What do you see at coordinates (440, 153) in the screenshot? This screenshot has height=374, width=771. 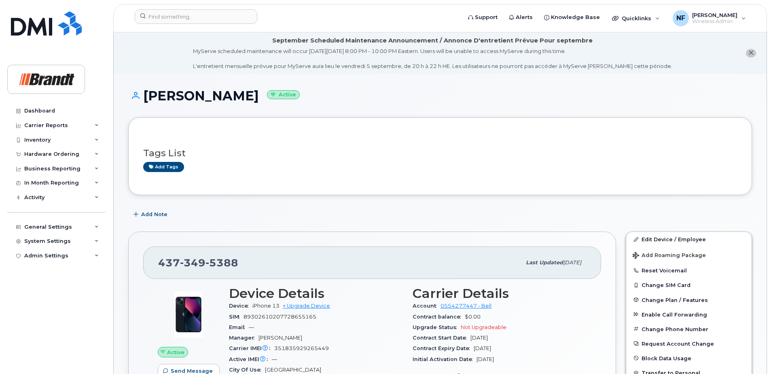 I see `h3: Tags List` at bounding box center [440, 153].